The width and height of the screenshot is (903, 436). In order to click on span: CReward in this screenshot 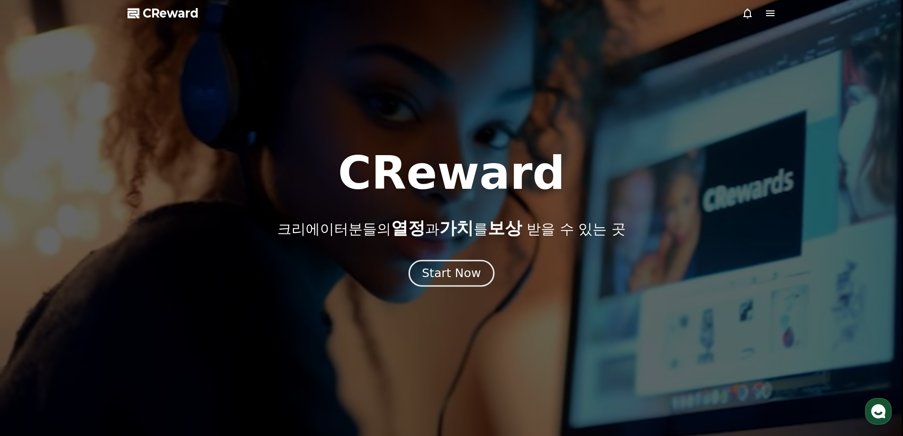, I will do `click(171, 13)`.